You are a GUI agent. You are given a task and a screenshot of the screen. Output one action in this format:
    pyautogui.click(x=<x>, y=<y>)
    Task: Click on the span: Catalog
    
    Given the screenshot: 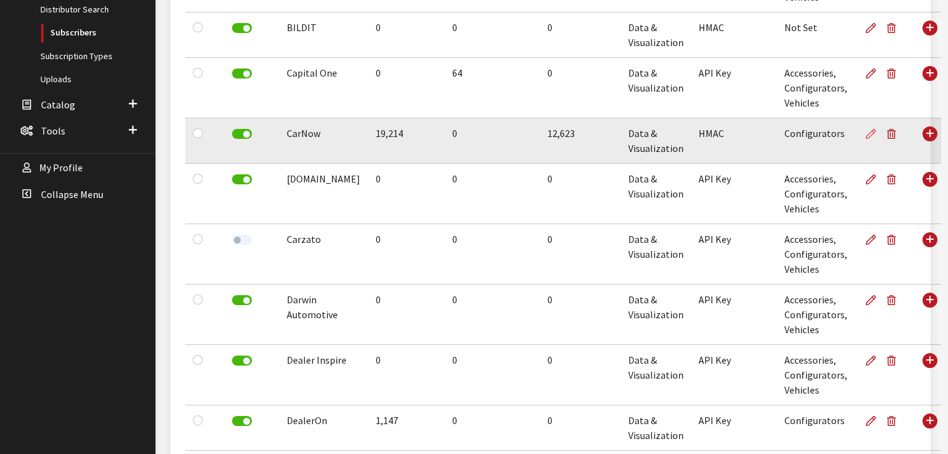 What is the action you would take?
    pyautogui.click(x=58, y=105)
    